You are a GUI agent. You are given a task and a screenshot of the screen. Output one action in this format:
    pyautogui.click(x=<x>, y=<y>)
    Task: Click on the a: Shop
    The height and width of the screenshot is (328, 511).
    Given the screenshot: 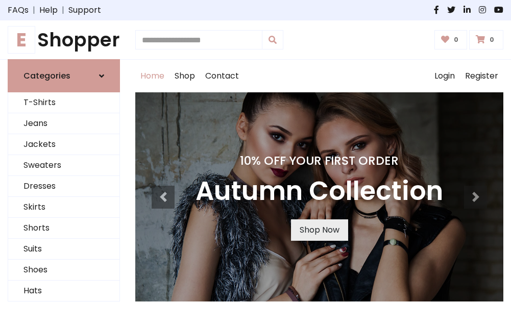 What is the action you would take?
    pyautogui.click(x=185, y=76)
    